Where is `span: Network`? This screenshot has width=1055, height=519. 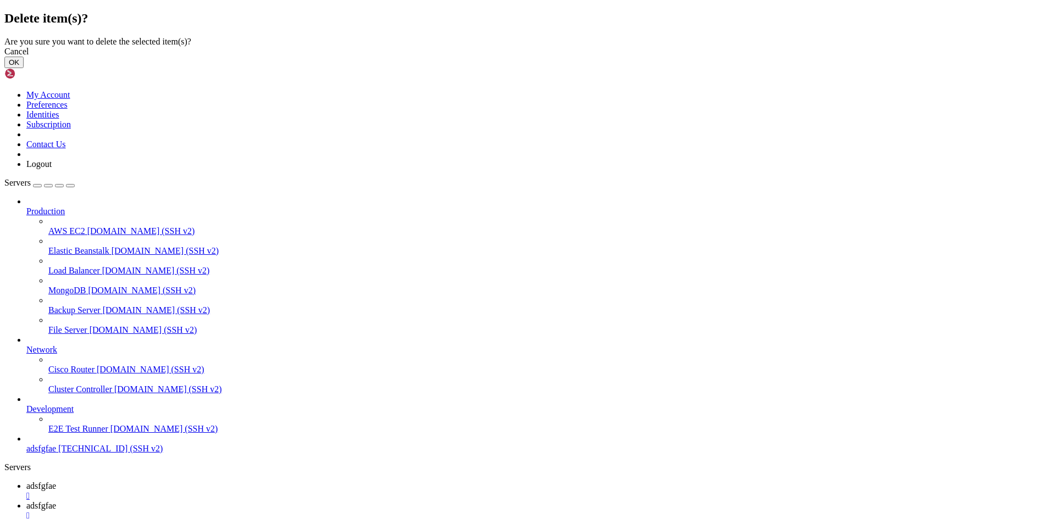
span: Network is located at coordinates (42, 349).